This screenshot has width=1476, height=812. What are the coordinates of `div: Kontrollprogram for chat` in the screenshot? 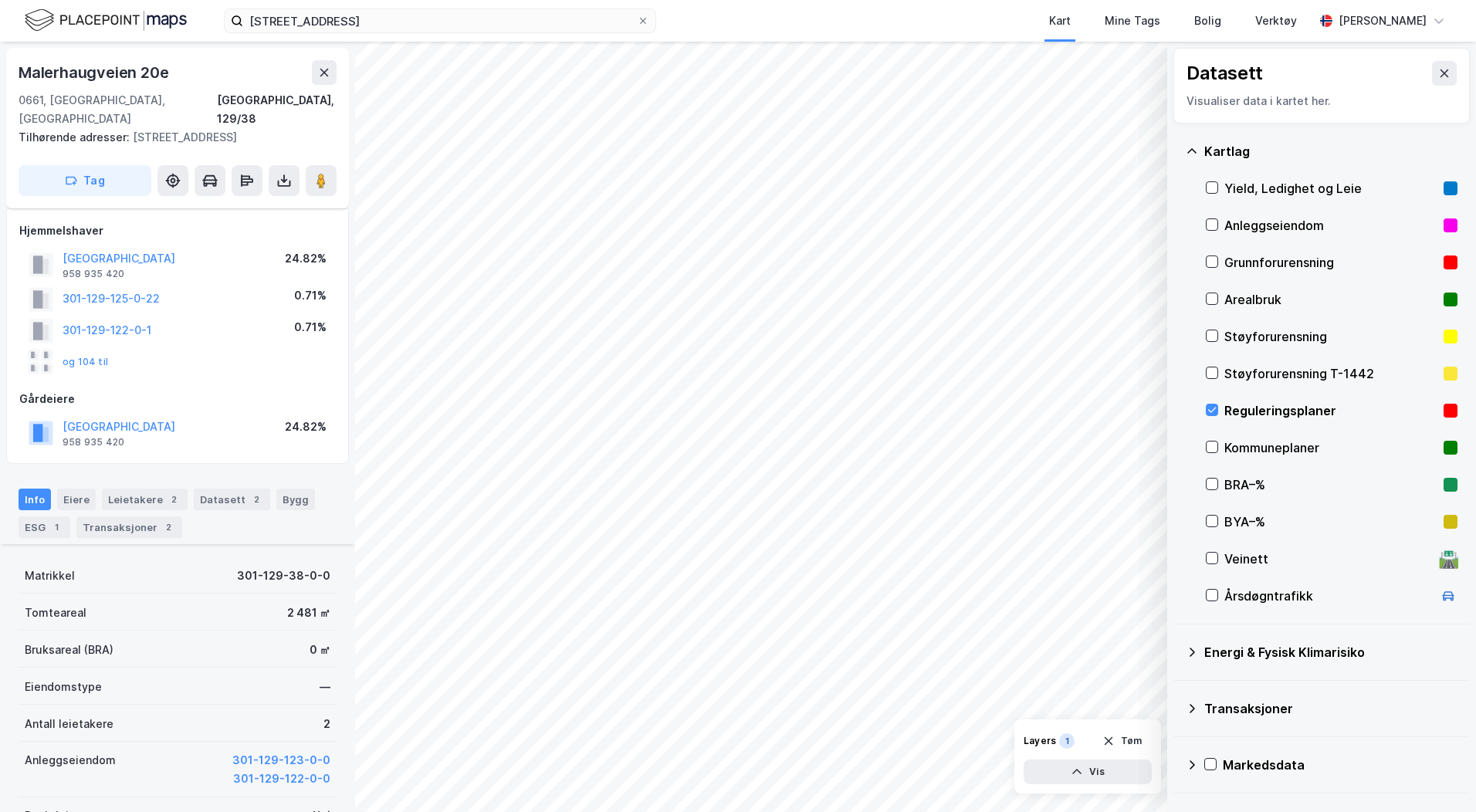 It's located at (1438, 775).